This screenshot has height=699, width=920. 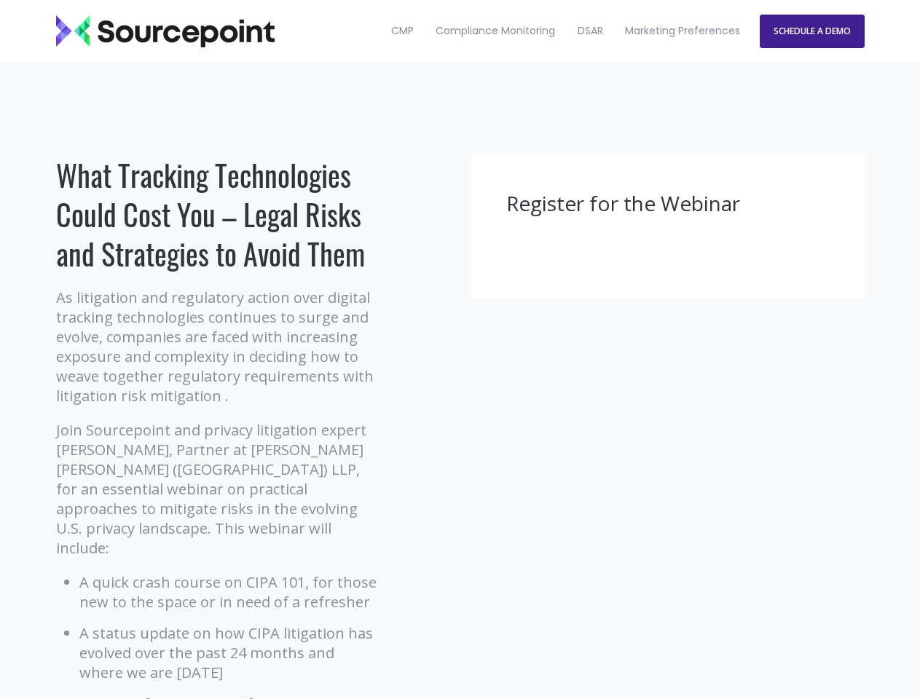 What do you see at coordinates (165, 31) in the screenshot?
I see `img: Sourcepoint_logo_black_transparent (2)-2` at bounding box center [165, 31].